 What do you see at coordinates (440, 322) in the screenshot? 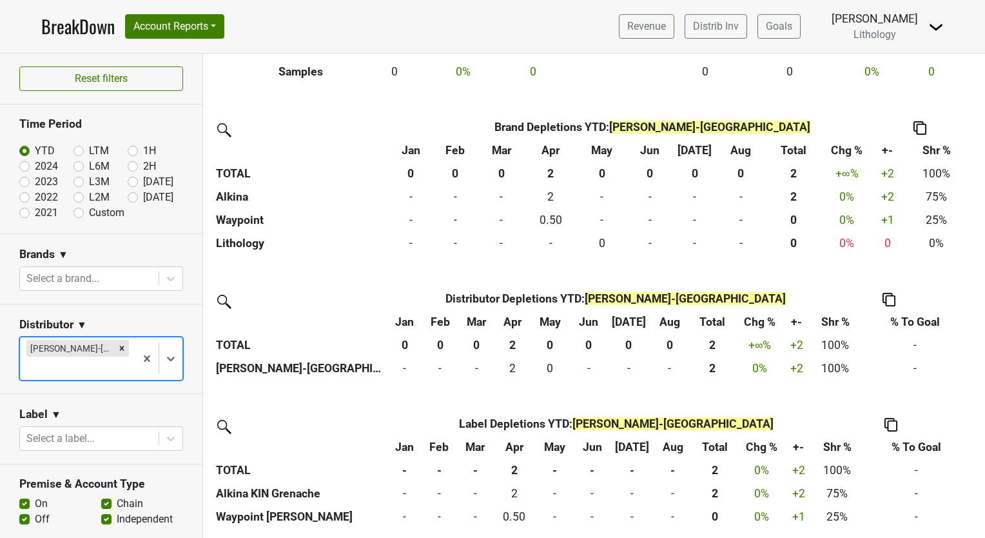
I see `th: Feb: activate to sort column ascending` at bounding box center [440, 322].